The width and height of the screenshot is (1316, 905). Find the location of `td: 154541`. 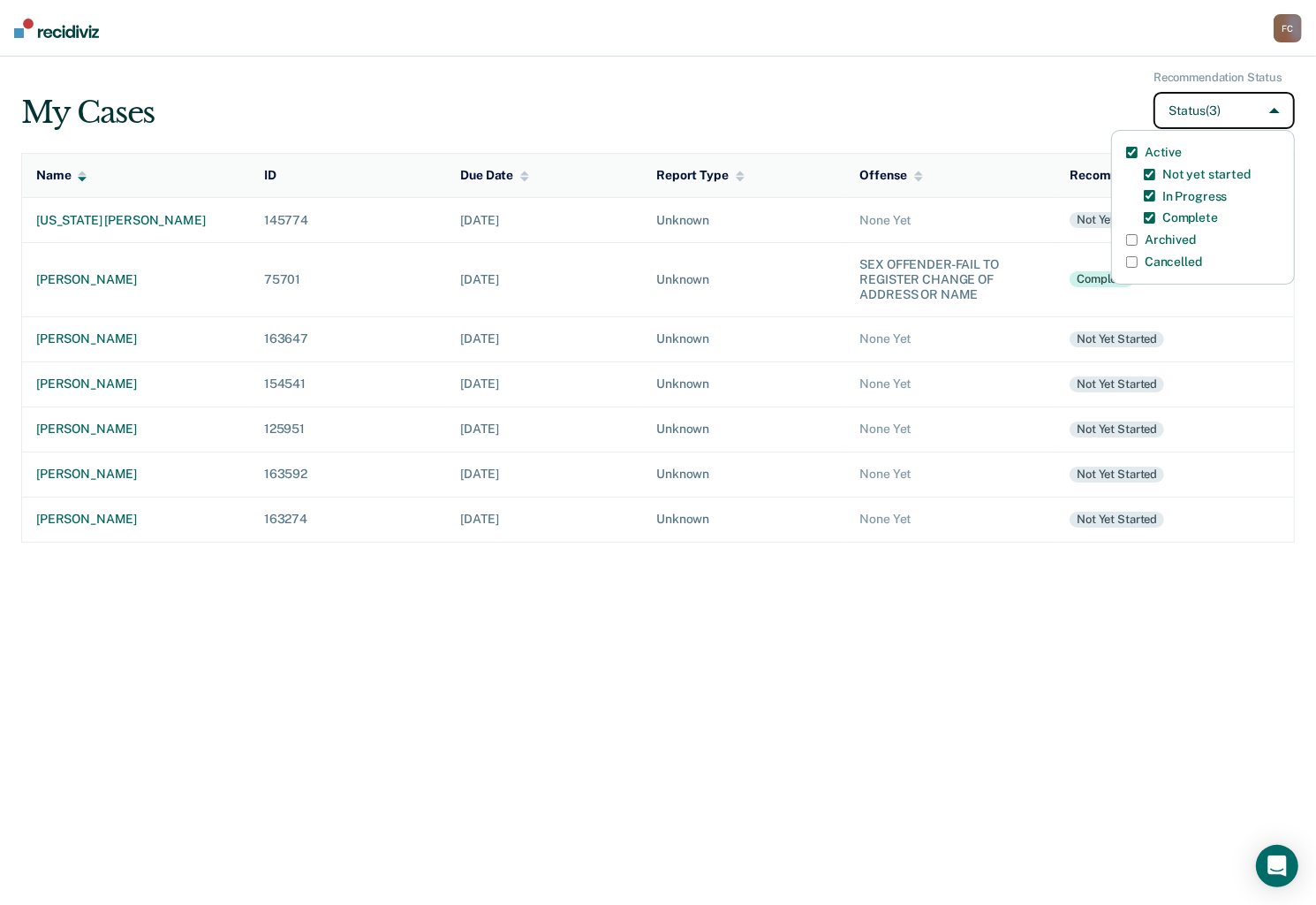

td: 154541 is located at coordinates (348, 384).